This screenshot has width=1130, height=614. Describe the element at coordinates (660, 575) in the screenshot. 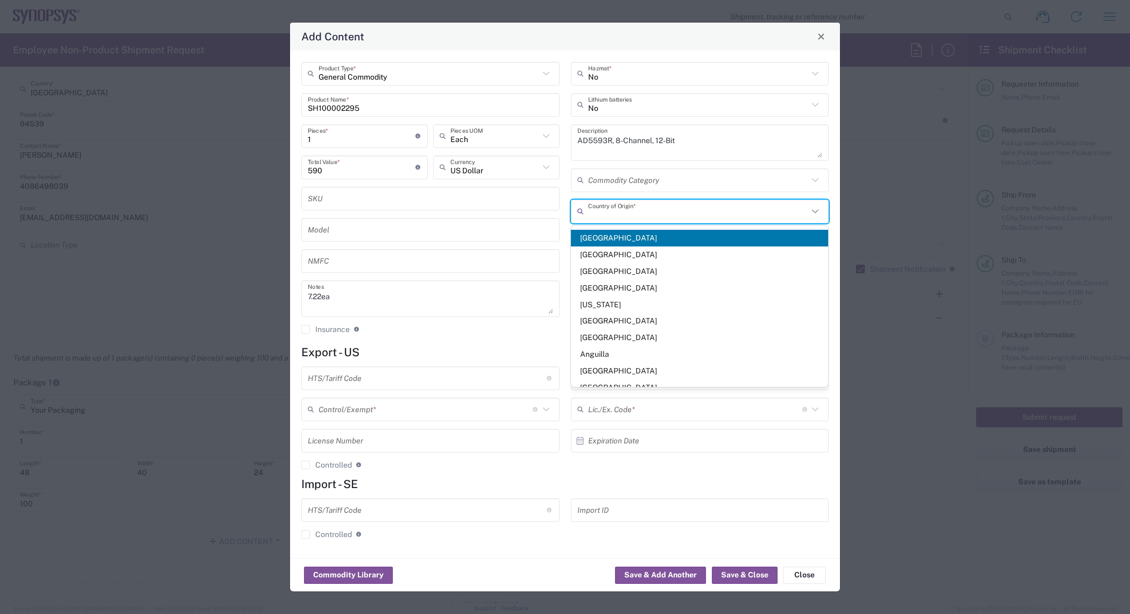

I see `button: Save & Add Another` at that location.